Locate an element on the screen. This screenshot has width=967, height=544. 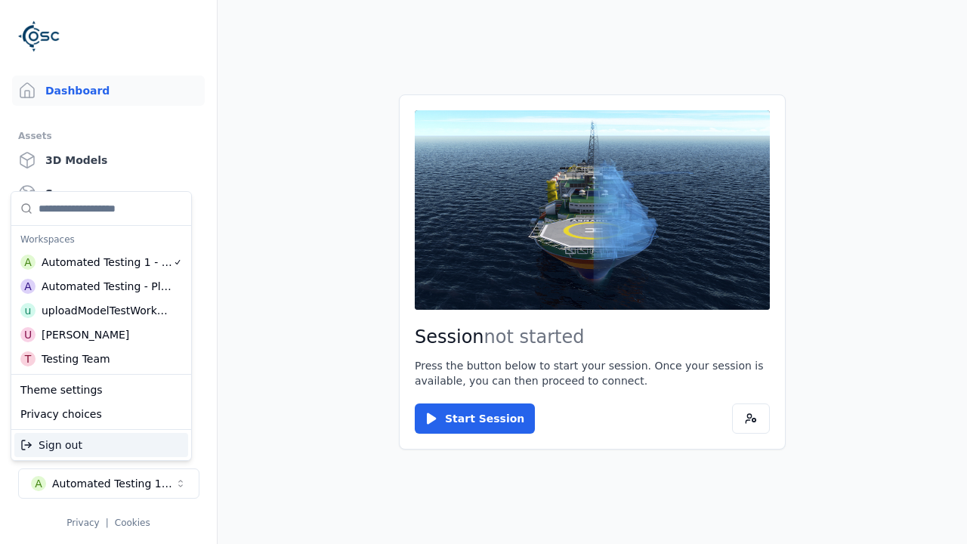
div: uploadModelTestWorkspace is located at coordinates (107, 310).